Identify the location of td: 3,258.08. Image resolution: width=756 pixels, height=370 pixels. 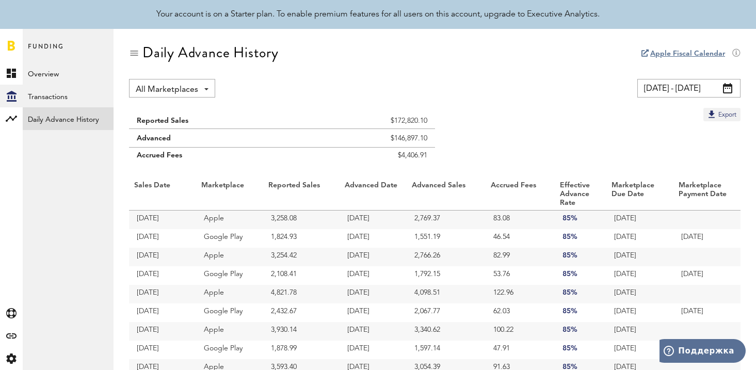
(301, 220).